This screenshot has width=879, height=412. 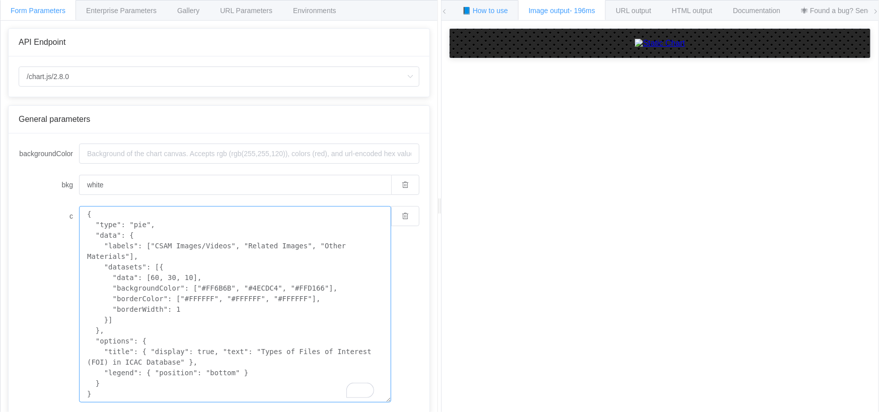 What do you see at coordinates (692, 11) in the screenshot?
I see `span: HTML output` at bounding box center [692, 11].